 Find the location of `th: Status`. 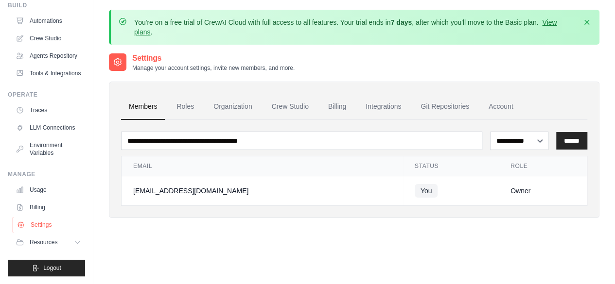

th: Status is located at coordinates (451, 166).